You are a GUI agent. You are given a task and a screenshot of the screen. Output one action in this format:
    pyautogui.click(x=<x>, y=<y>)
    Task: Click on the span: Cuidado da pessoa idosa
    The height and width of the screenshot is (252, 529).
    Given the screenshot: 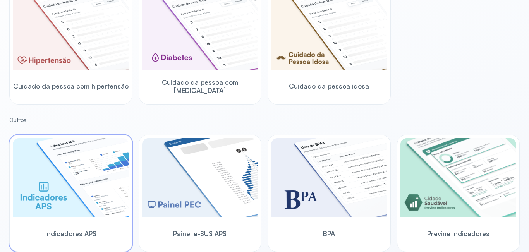 What is the action you would take?
    pyautogui.click(x=328, y=86)
    